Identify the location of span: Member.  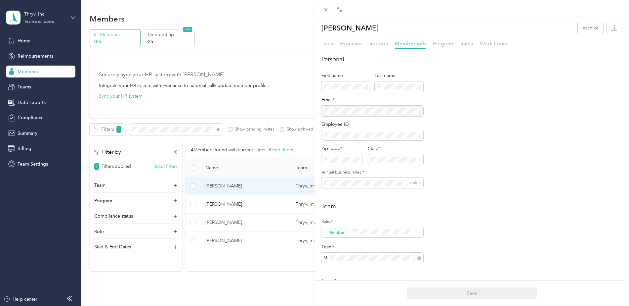
(336, 232).